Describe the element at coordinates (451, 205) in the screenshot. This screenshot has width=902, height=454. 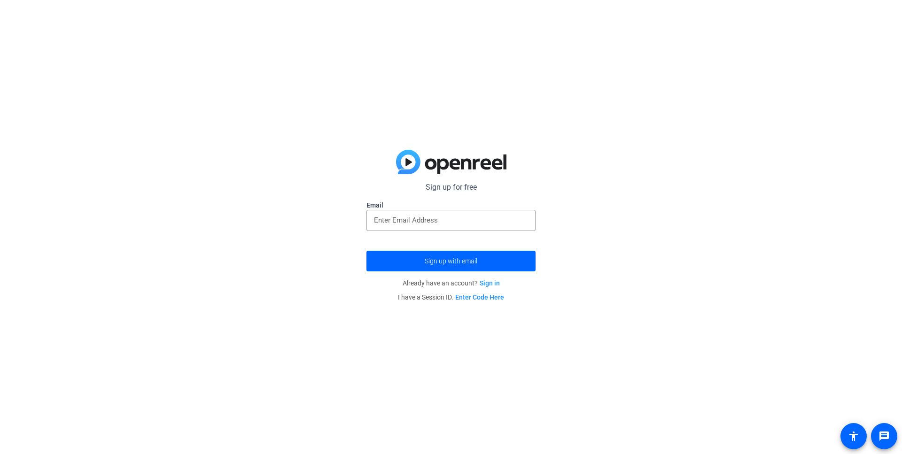
I see `label: Email` at that location.